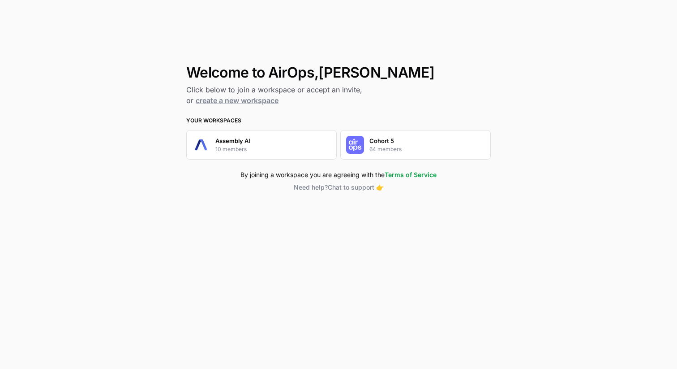 The width and height of the screenshot is (677, 369). Describe the element at coordinates (356, 187) in the screenshot. I see `span: Chat to support 👉` at that location.